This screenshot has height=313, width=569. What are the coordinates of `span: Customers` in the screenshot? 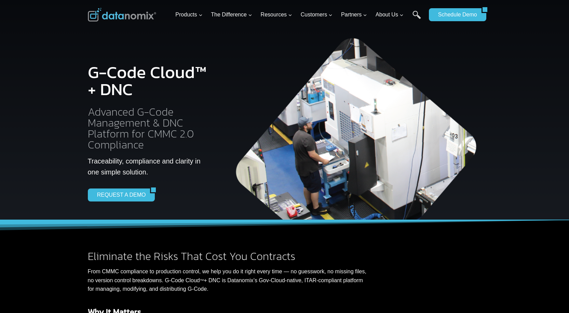 It's located at (317, 15).